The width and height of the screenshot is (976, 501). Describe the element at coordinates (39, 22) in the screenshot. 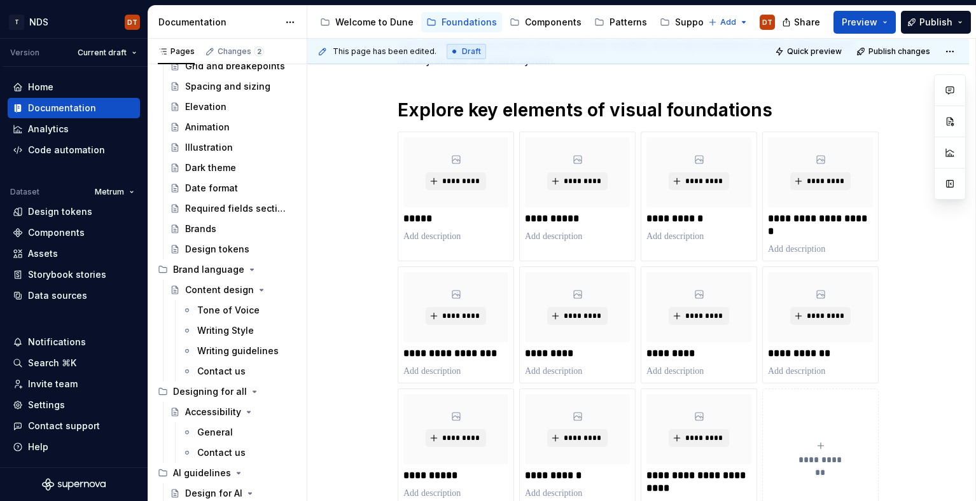

I see `div: NDS` at that location.